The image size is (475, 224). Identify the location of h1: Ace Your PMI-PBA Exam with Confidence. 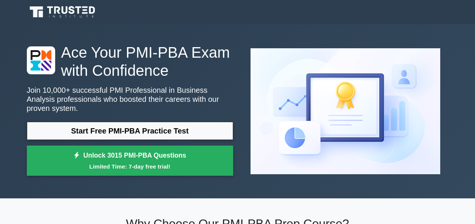
(130, 62).